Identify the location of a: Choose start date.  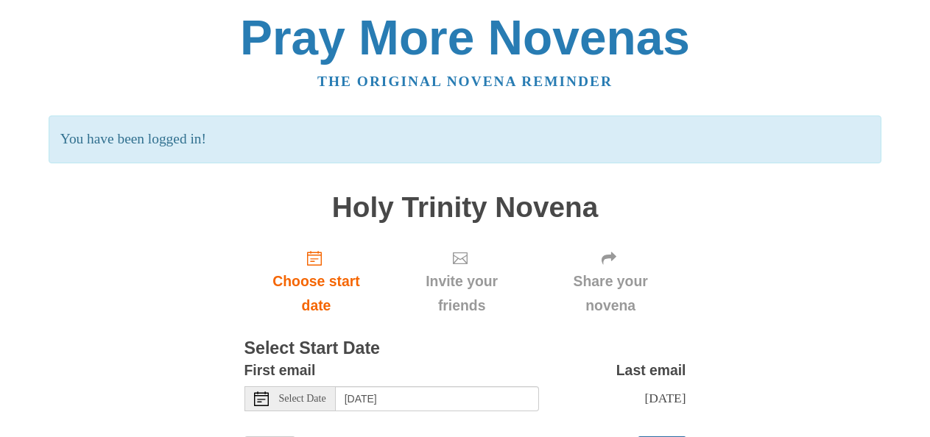
(317, 281).